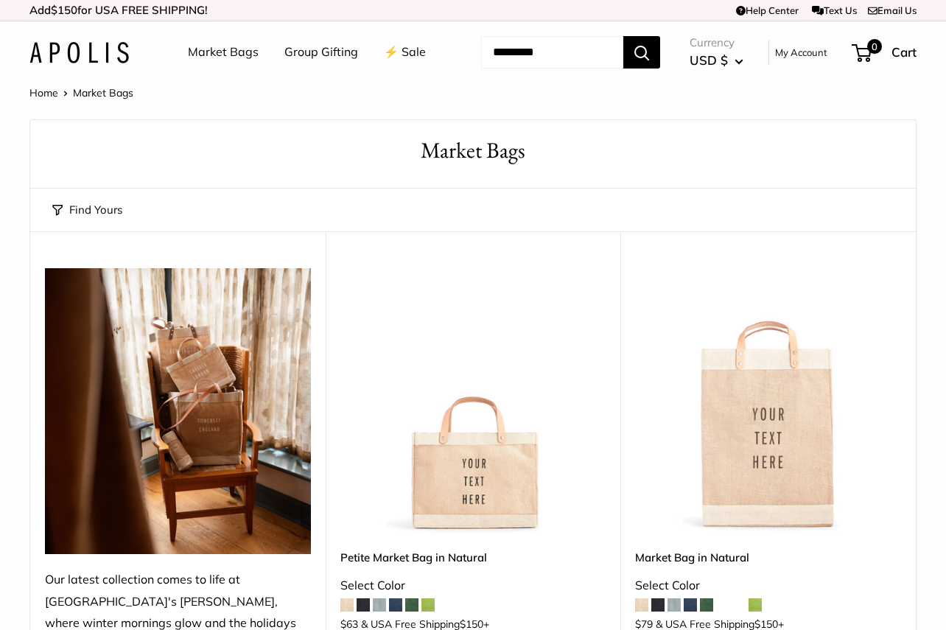  I want to click on a: Text Us, so click(834, 10).